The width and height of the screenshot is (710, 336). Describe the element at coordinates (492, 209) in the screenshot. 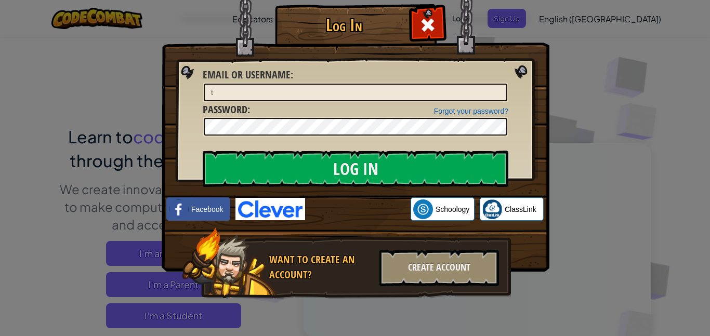

I see `img: classlink-logo-small.png` at that location.